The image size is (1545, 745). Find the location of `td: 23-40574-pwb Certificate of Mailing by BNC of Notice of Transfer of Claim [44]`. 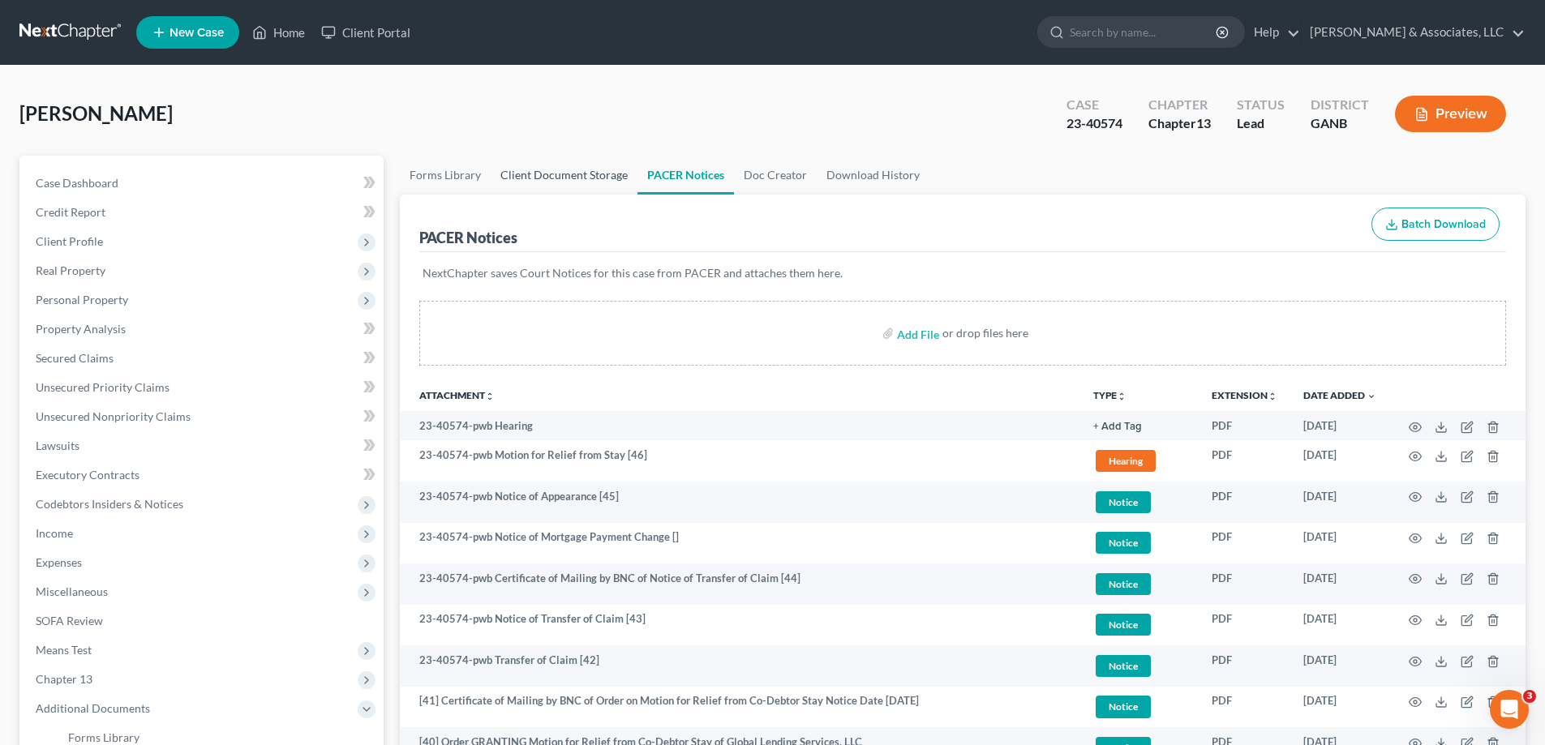

td: 23-40574-pwb Certificate of Mailing by BNC of Notice of Transfer of Claim [44] is located at coordinates (740, 584).